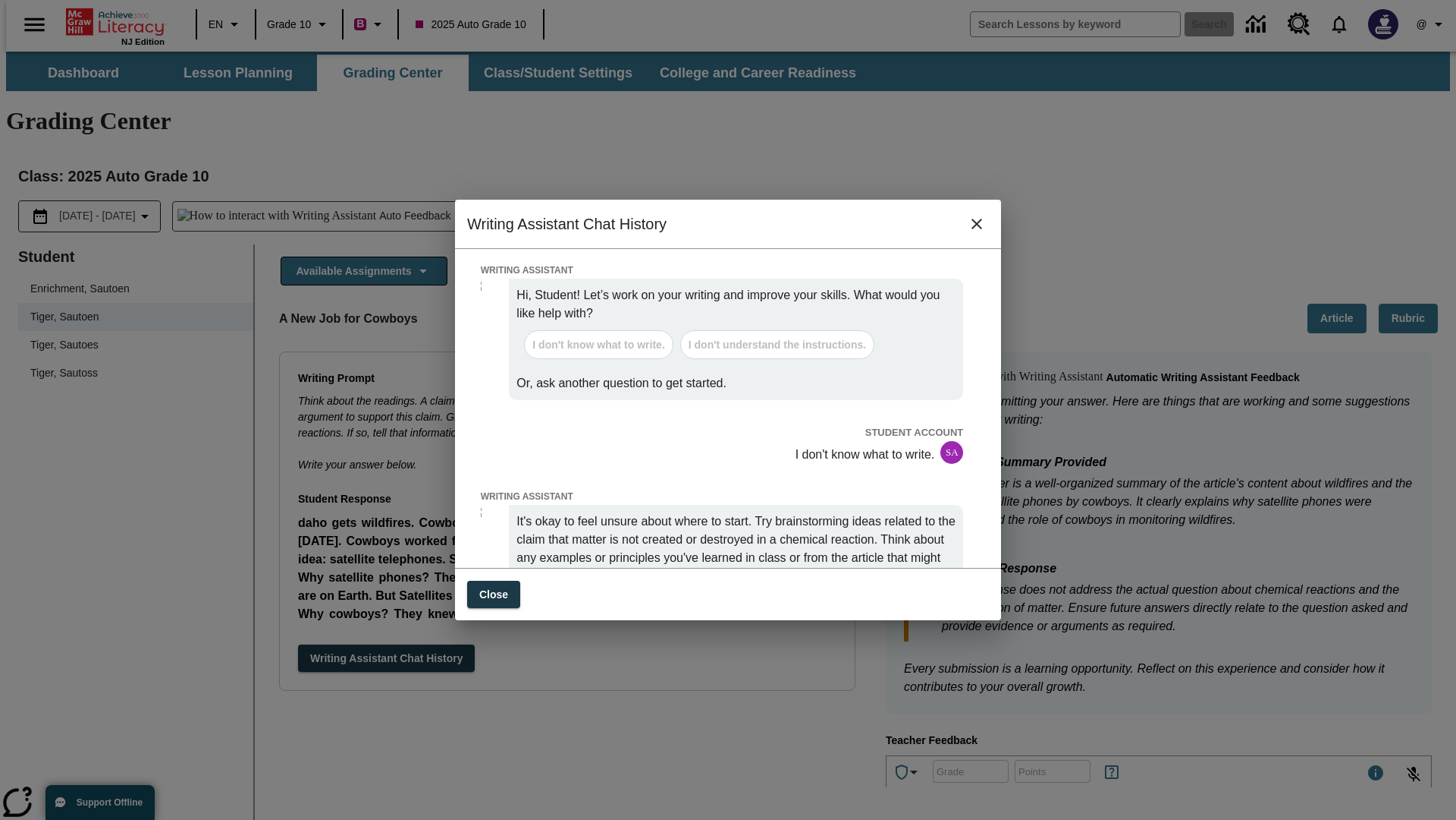 This screenshot has height=820, width=1456. What do you see at coordinates (722, 433) in the screenshot?
I see `p: STUDENT ACCOUNT` at bounding box center [722, 433].